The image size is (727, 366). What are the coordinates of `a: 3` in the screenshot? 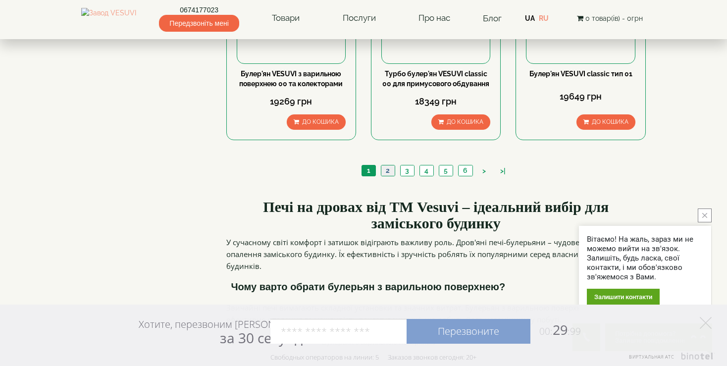 It's located at (407, 170).